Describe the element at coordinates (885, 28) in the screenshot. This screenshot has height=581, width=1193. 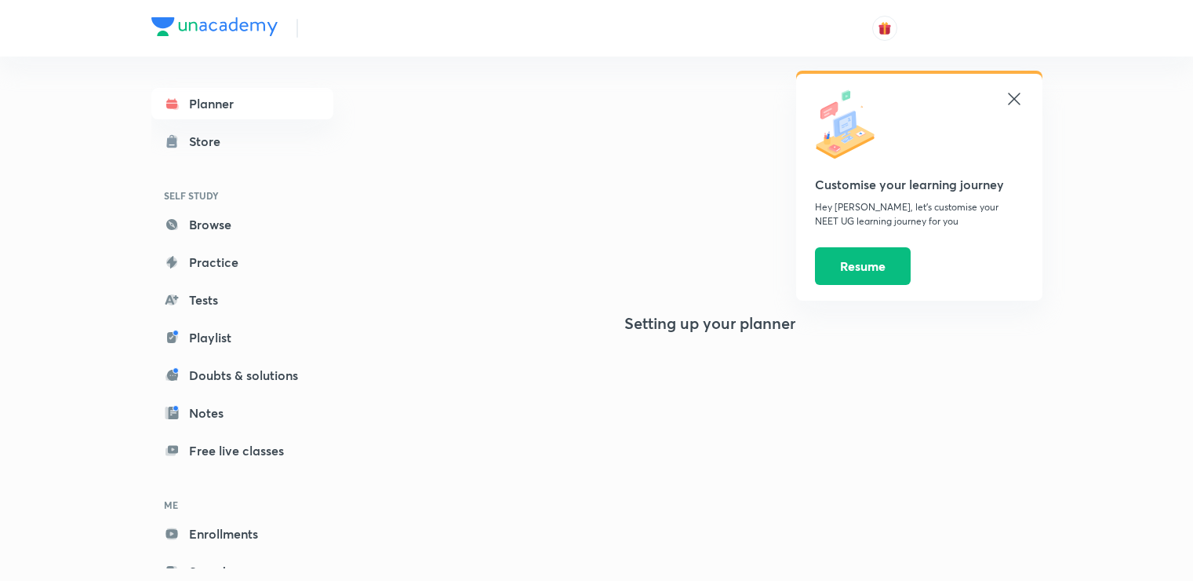
I see `button: avatar` at that location.